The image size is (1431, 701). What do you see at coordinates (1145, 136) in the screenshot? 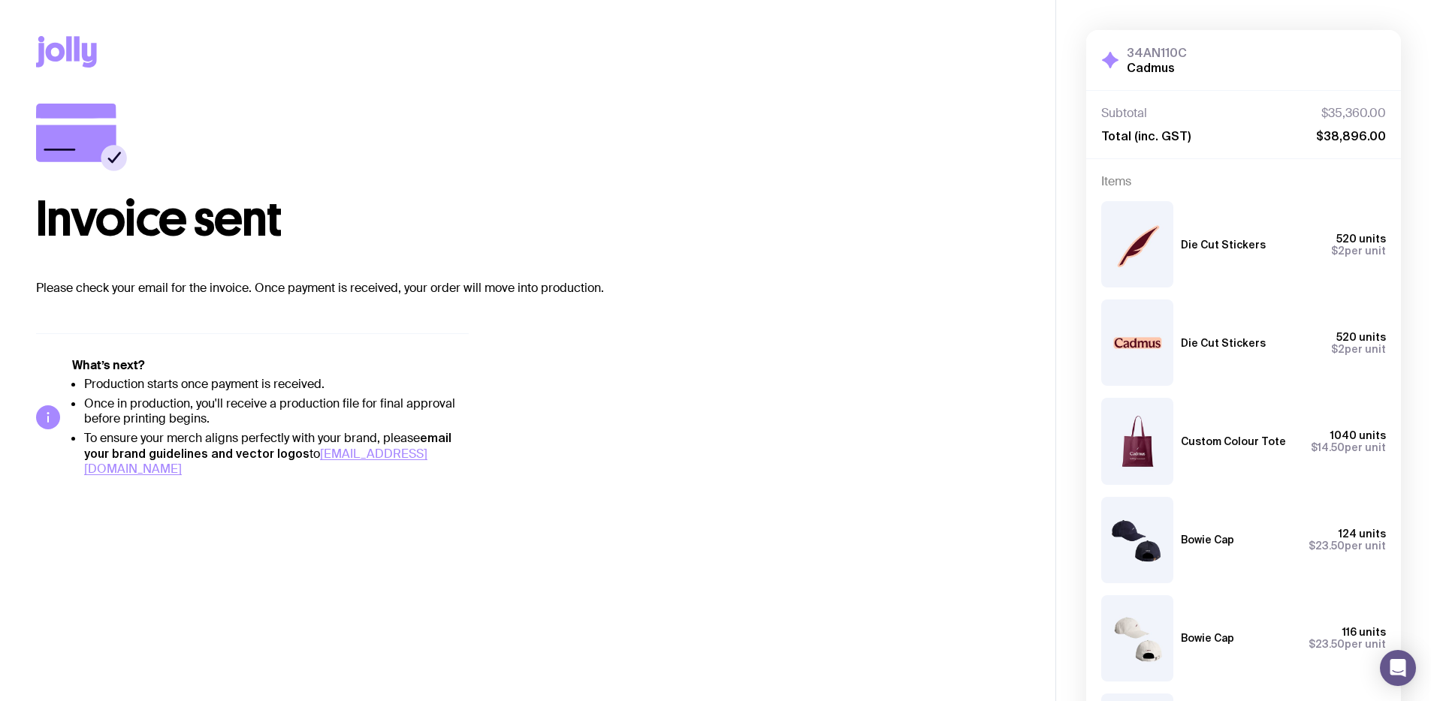
I see `span: Total (inc. GST)` at bounding box center [1145, 136].